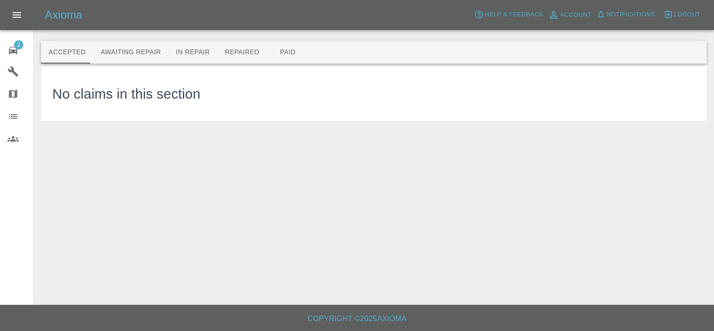  What do you see at coordinates (17, 15) in the screenshot?
I see `button: Open drawer` at bounding box center [17, 15].